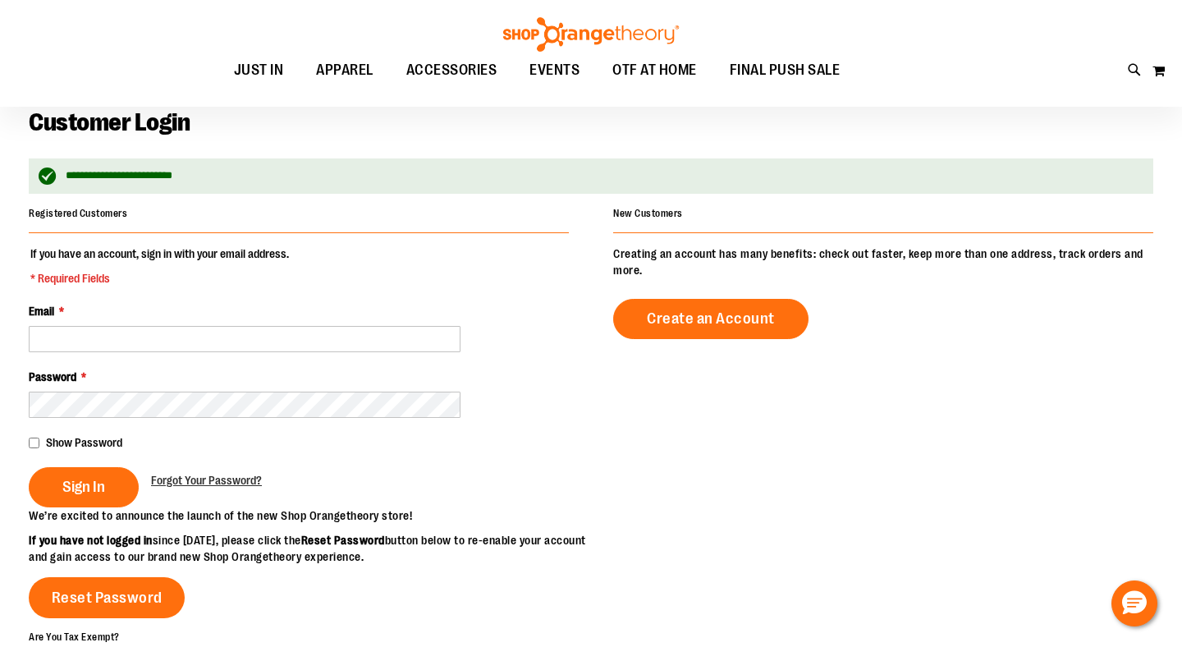 Image resolution: width=1182 pixels, height=647 pixels. What do you see at coordinates (451, 71) in the screenshot?
I see `a: ACCESSORIES` at bounding box center [451, 71].